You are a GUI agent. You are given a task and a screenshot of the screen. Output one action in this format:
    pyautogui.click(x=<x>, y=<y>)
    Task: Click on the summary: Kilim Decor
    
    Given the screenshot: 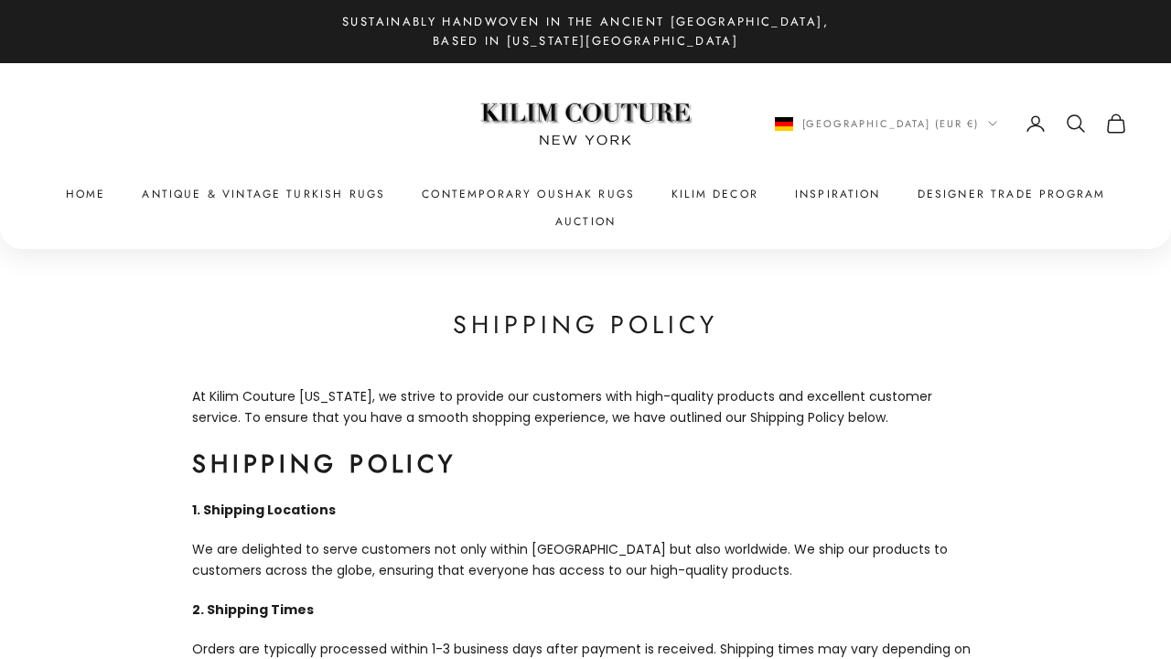 What is the action you would take?
    pyautogui.click(x=715, y=194)
    